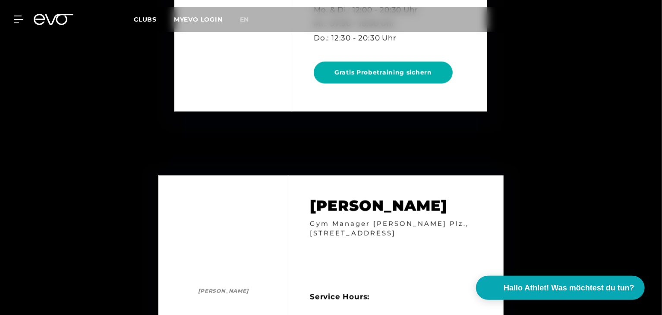 The width and height of the screenshot is (662, 315). What do you see at coordinates (154, 19) in the screenshot?
I see `a: Clubs` at bounding box center [154, 19].